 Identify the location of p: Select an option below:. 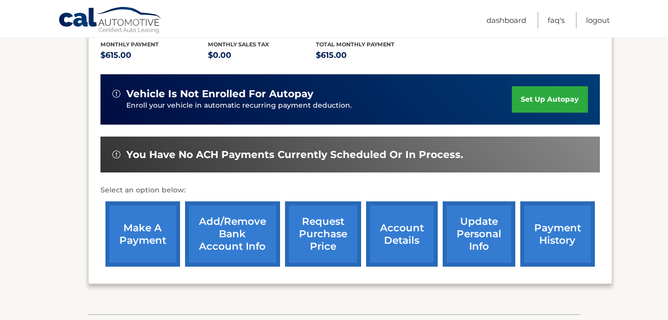
(350, 190).